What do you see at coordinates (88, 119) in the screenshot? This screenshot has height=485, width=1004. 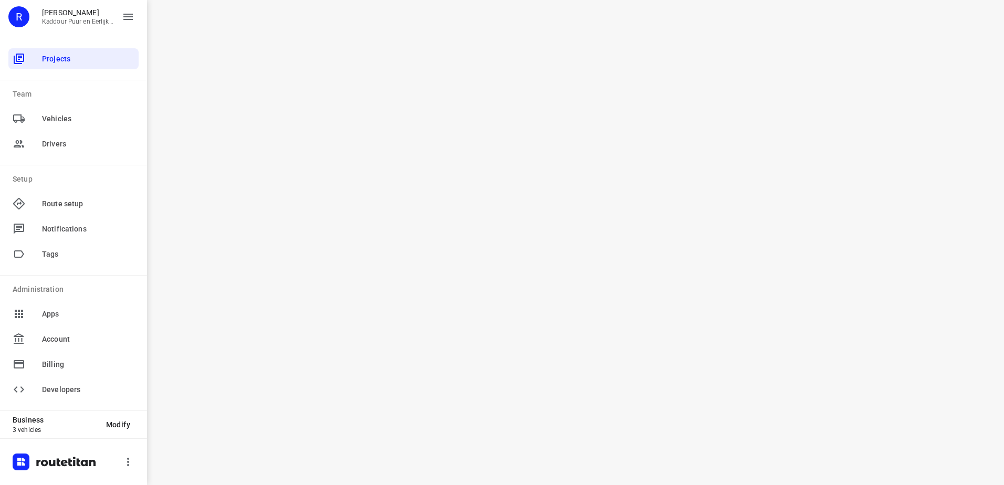 I see `span: Vehicles` at bounding box center [88, 119].